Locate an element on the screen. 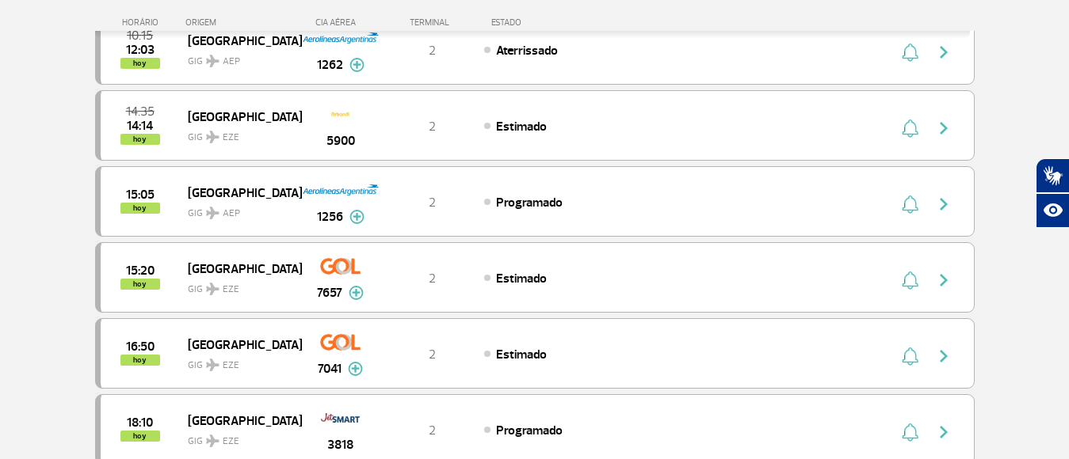  div: HORÁRIO is located at coordinates (143, 22).